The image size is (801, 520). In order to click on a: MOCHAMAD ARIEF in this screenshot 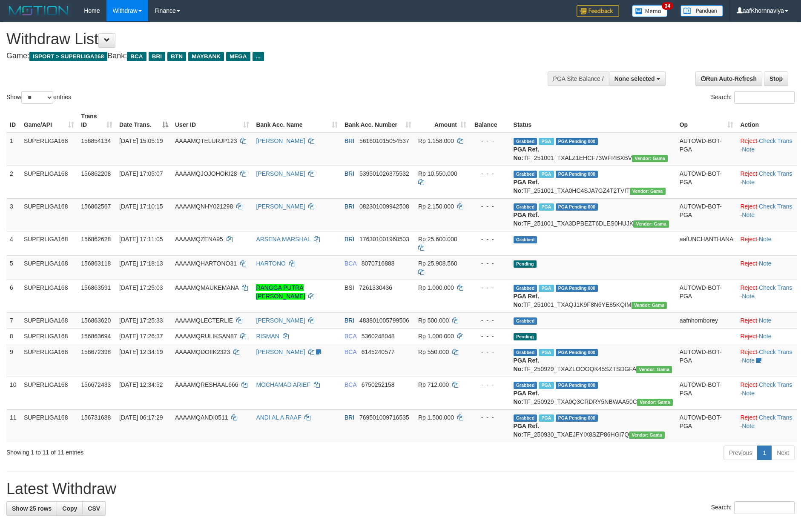, I will do `click(283, 385)`.